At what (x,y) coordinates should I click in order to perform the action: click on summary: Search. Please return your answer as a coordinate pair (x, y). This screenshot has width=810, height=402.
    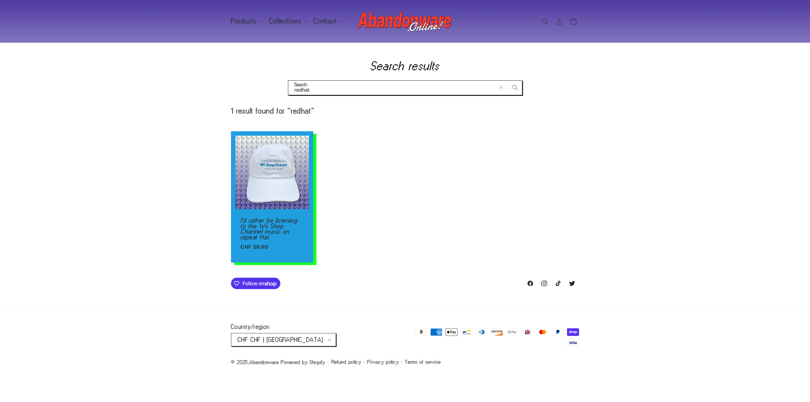
    Looking at the image, I should click on (545, 22).